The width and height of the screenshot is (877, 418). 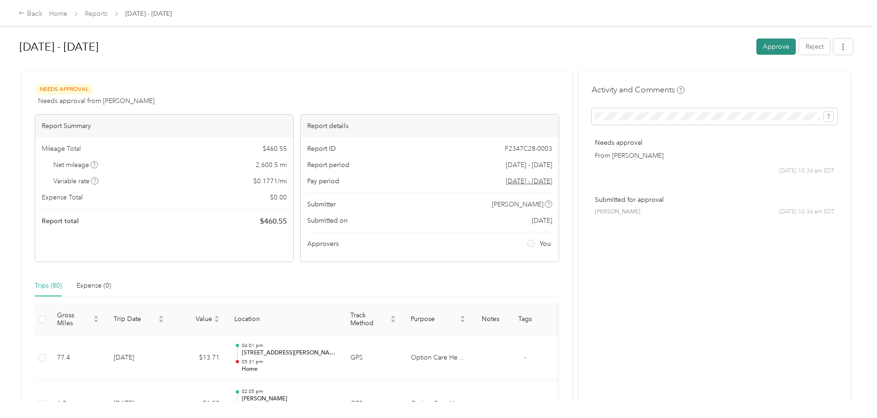 What do you see at coordinates (78, 358) in the screenshot?
I see `td: 77.4` at bounding box center [78, 358].